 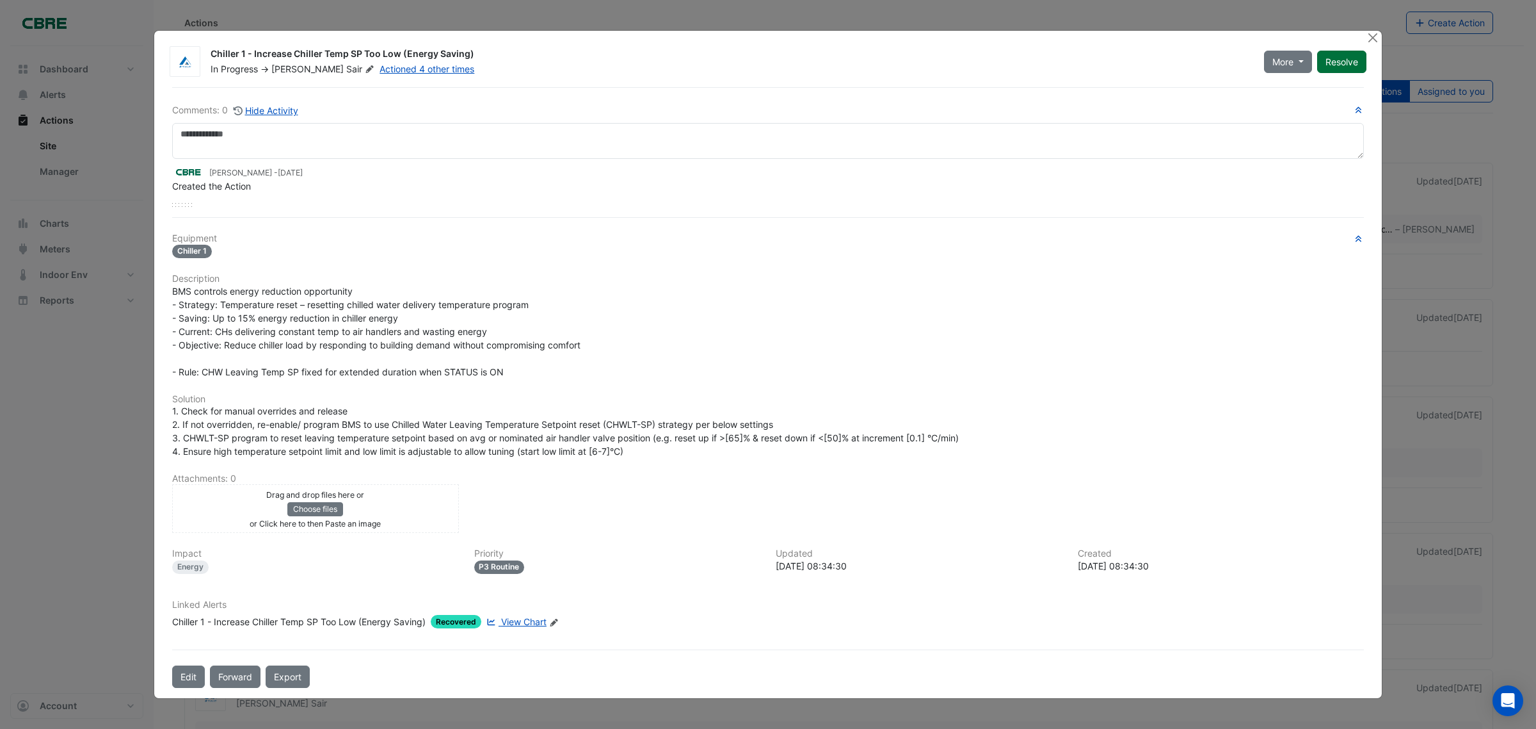 I want to click on span: In Progress, so click(x=234, y=69).